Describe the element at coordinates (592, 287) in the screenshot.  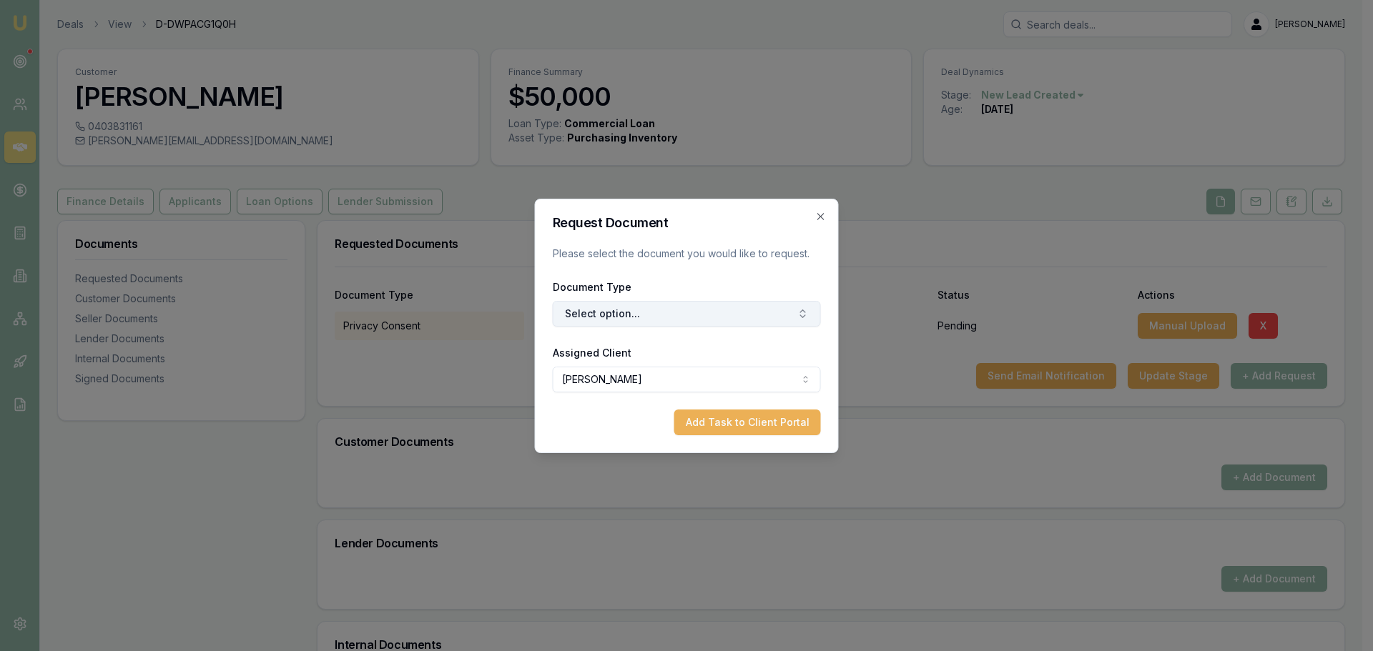
I see `label: Document Type` at that location.